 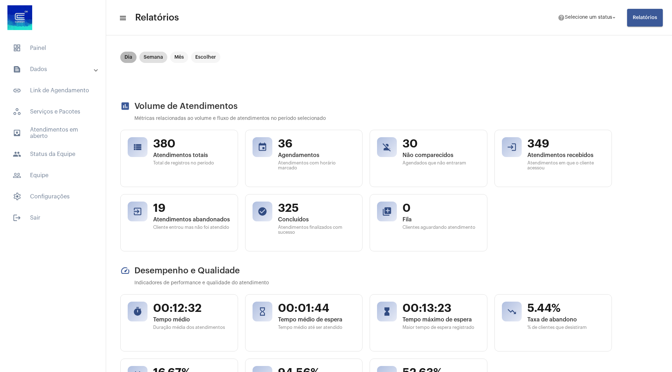 What do you see at coordinates (153, 57) in the screenshot?
I see `mat-chip: Semana` at bounding box center [153, 57].